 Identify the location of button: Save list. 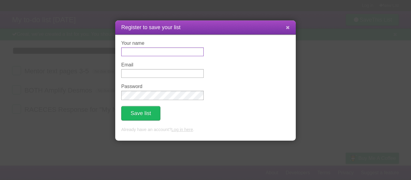
(141, 113).